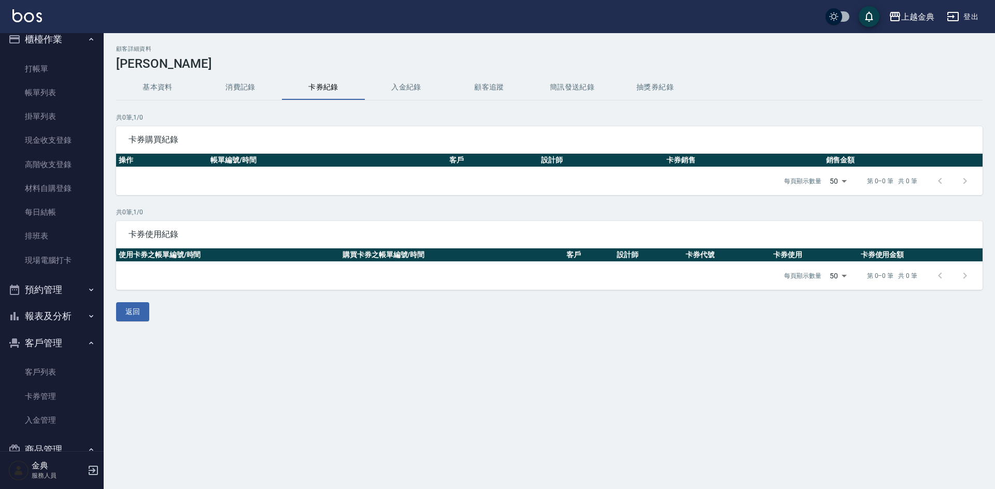 This screenshot has width=995, height=489. What do you see at coordinates (814, 255) in the screenshot?
I see `th: 卡券使用` at bounding box center [814, 255].